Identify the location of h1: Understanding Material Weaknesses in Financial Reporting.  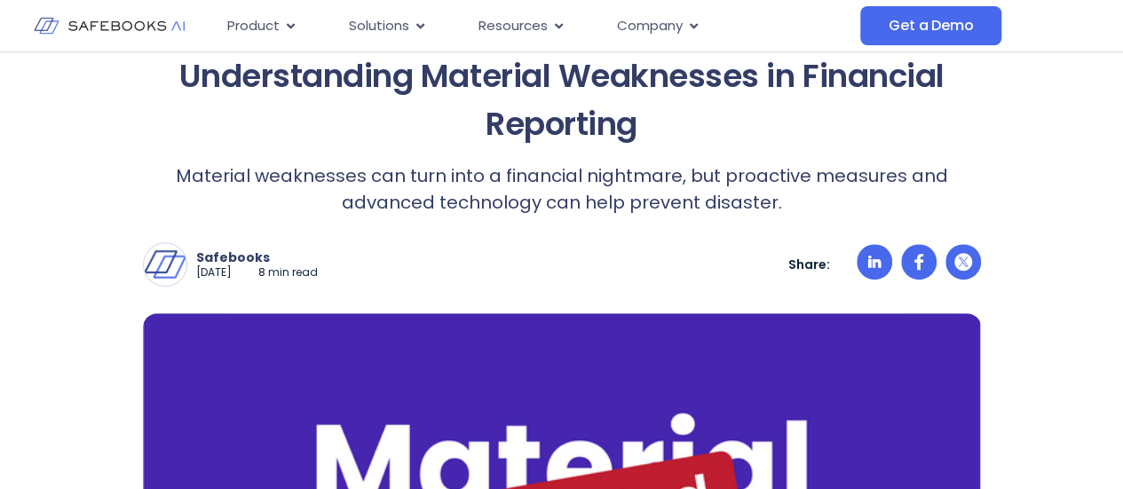
(562, 100).